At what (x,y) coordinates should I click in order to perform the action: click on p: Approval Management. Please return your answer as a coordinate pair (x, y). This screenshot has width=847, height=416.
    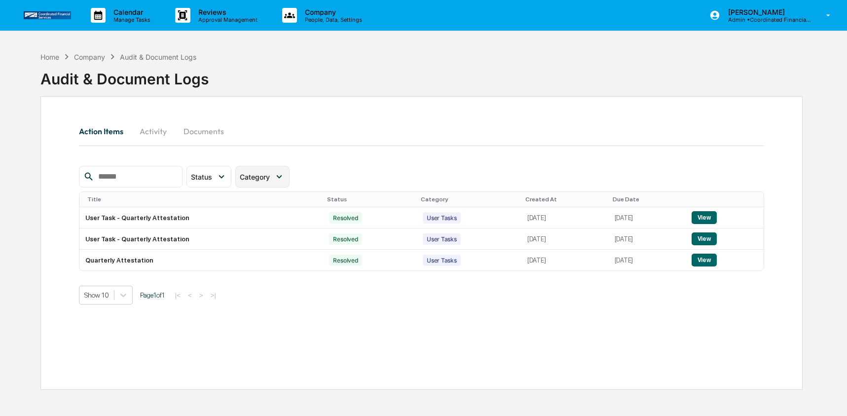
    Looking at the image, I should click on (226, 20).